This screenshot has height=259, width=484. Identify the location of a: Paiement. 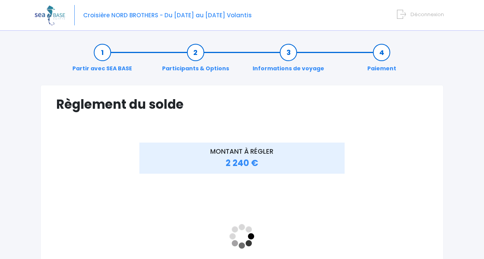
(381, 60).